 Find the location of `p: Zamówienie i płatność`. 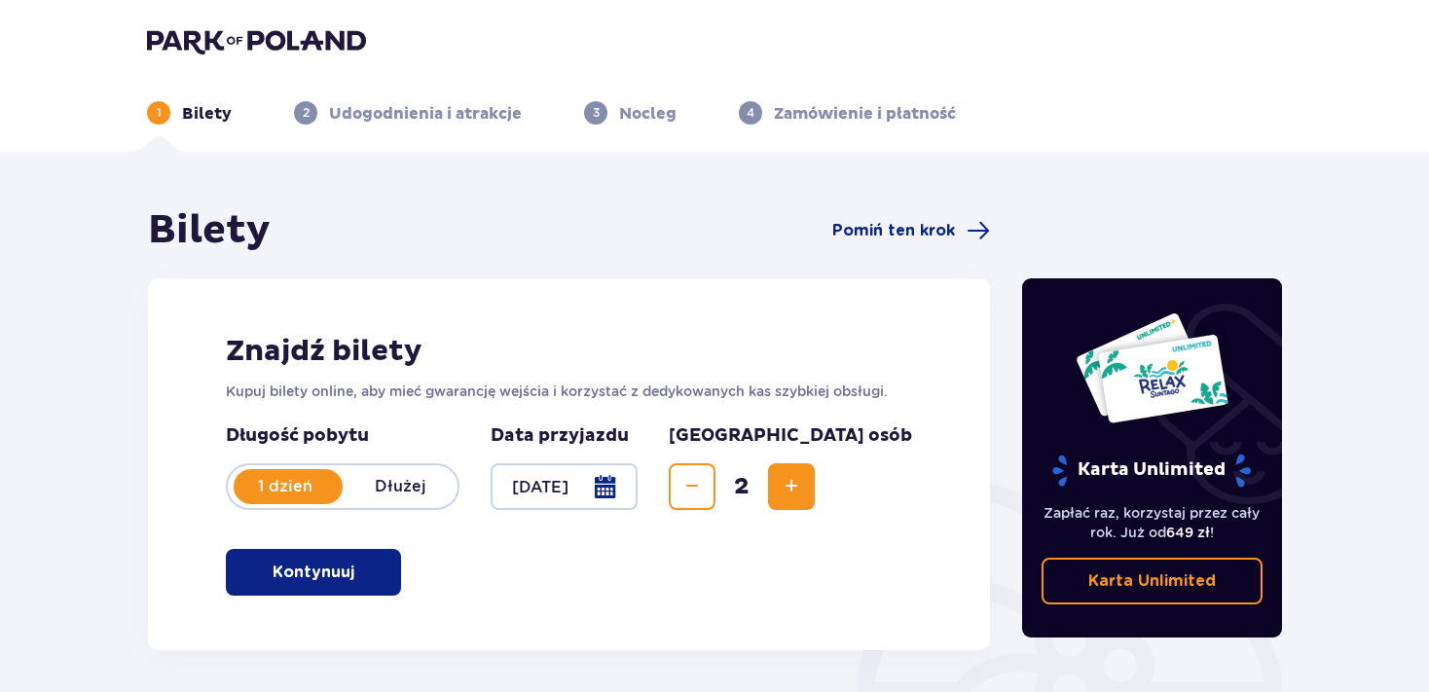

p: Zamówienie i płatność is located at coordinates (864, 114).